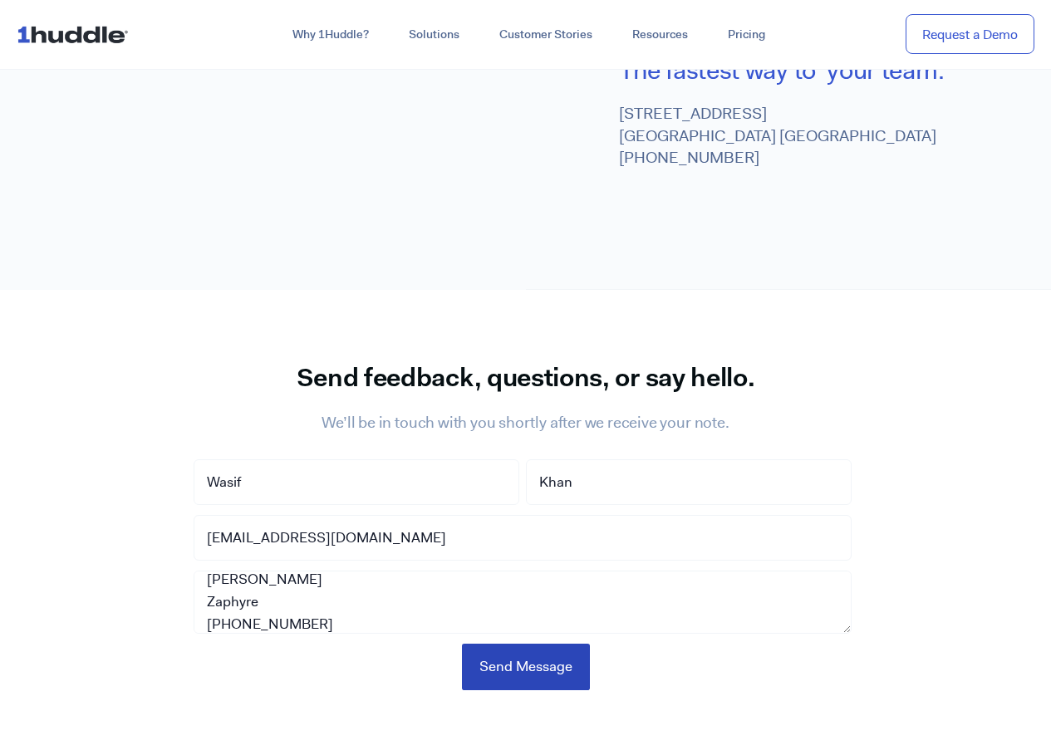 The image size is (1051, 745). What do you see at coordinates (885, 70) in the screenshot?
I see `span: your team.` at bounding box center [885, 70].